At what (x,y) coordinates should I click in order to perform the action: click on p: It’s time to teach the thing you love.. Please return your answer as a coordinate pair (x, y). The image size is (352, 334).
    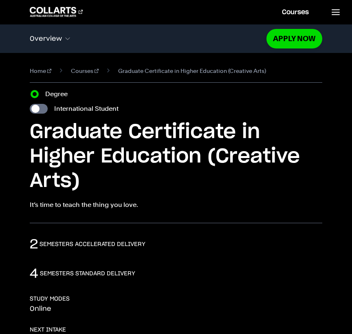
    Looking at the image, I should click on (176, 205).